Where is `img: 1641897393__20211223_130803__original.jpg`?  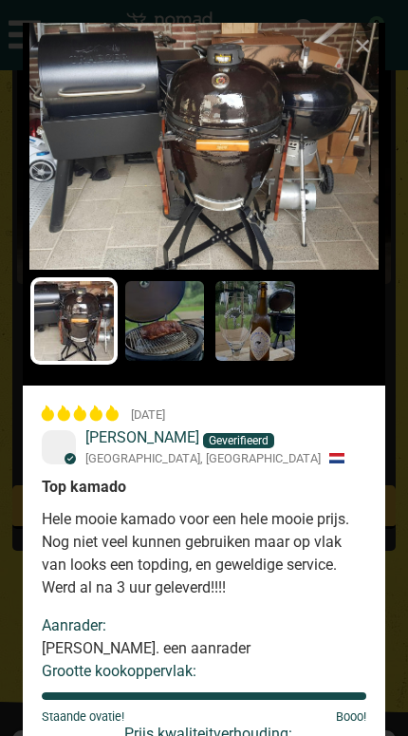 img: 1641897393__20211223_130803__original.jpg is located at coordinates (204, 146).